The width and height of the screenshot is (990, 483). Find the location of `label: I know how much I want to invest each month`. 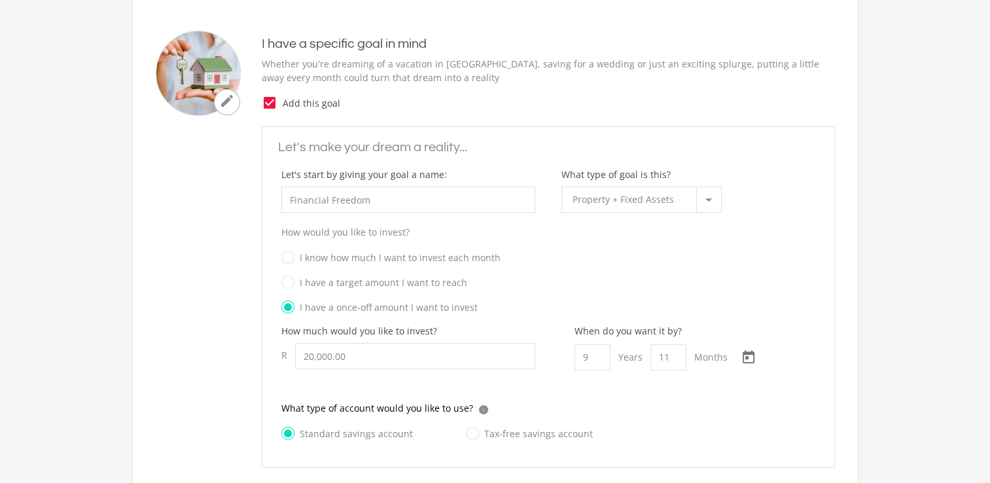

label: I know how much I want to invest each month is located at coordinates (390, 257).